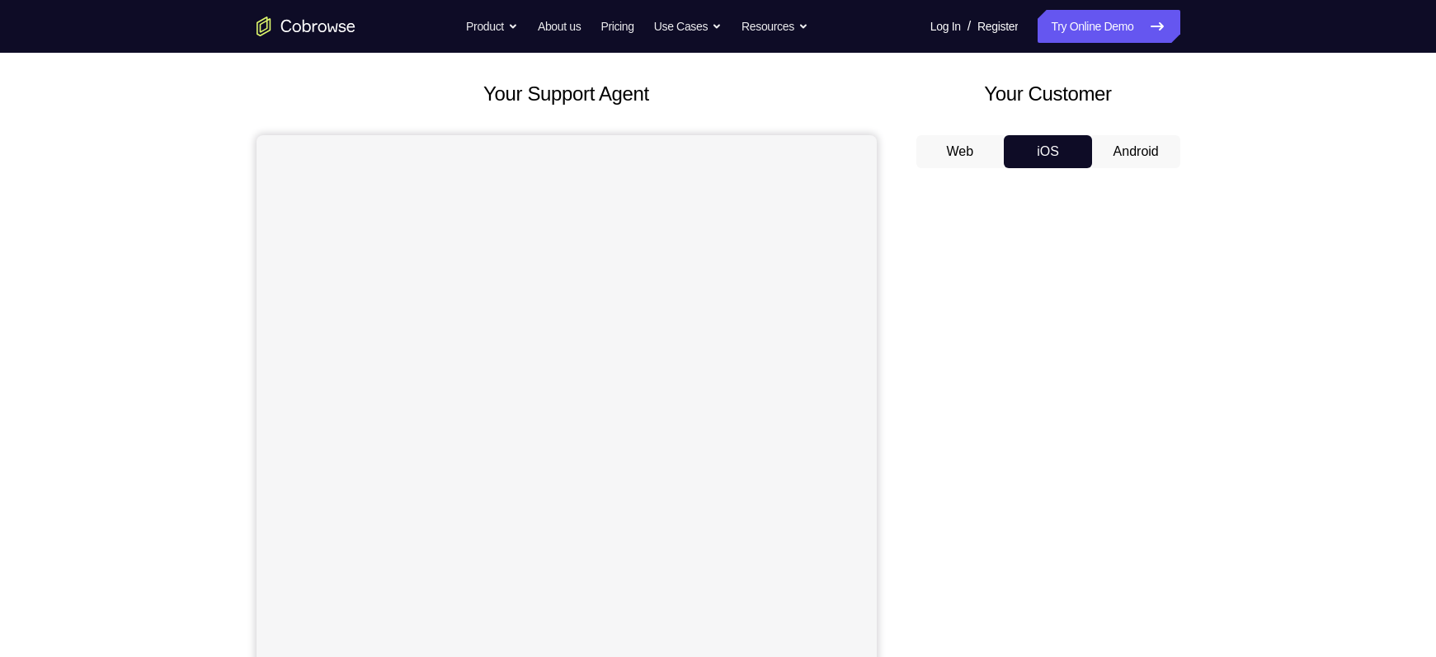 The image size is (1436, 657). I want to click on button: Web, so click(960, 152).